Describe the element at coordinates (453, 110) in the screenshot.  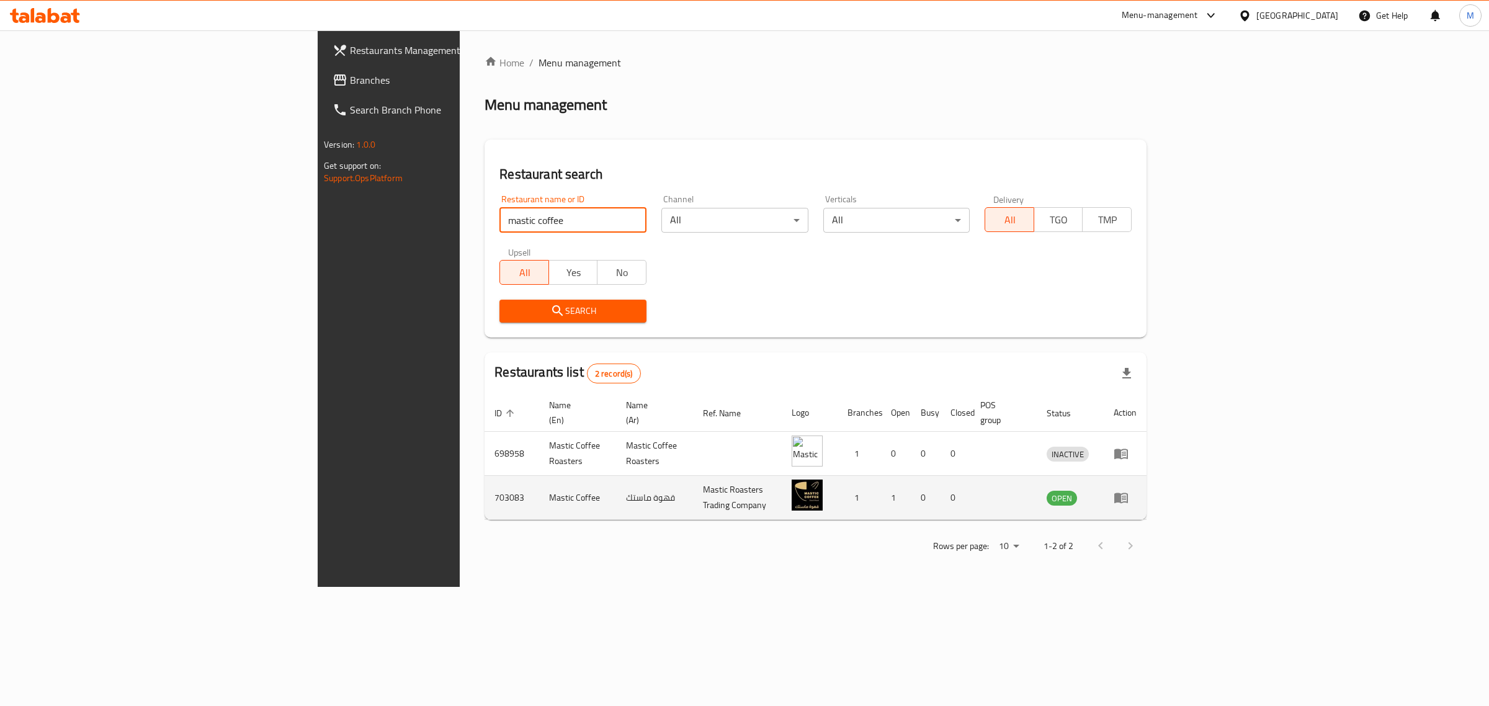
I see `span: Search Branch Phone` at that location.